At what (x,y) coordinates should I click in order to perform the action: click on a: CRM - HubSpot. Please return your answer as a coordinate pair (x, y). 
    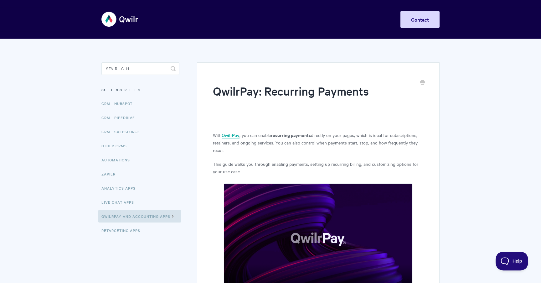
    Looking at the image, I should click on (119, 103).